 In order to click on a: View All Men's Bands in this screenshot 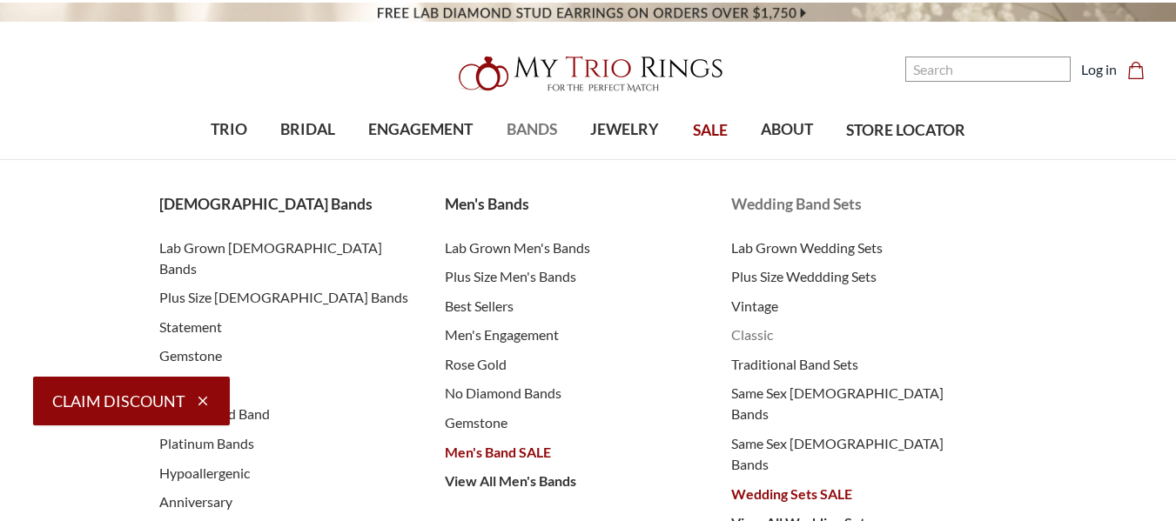, I will do `click(570, 481)`.